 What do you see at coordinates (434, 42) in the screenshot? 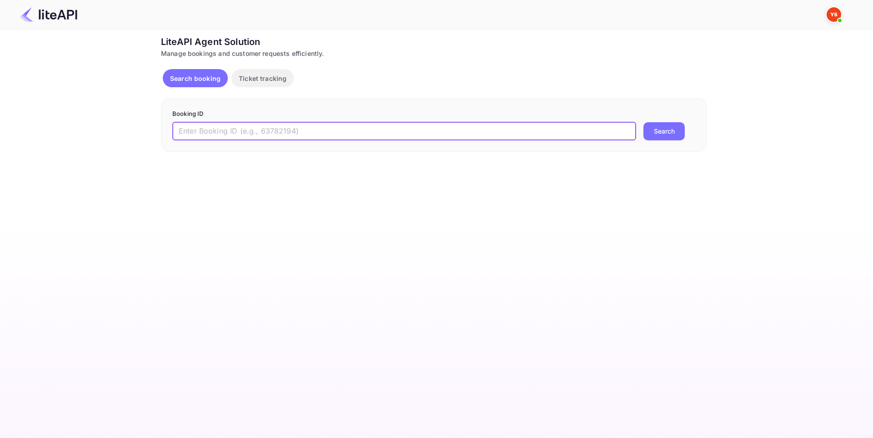
I see `div: LiteAPI Agent Solution` at bounding box center [434, 42].